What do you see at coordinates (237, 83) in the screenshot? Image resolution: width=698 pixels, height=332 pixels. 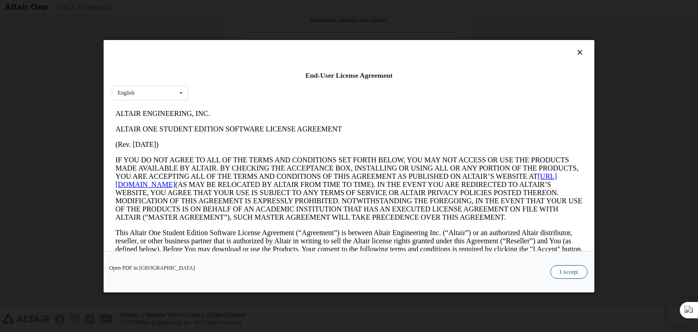 I see `p: IF YOU DO NOT AGREE TO ALL OF THE TERMS AND CONDITIONS SET FORTH BELOW, YOU MAY NOT ACCESS OR USE...` at bounding box center [237, 83].